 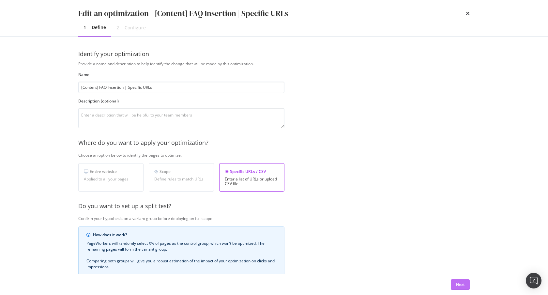 What do you see at coordinates (467, 13) in the screenshot?
I see `div: times` at bounding box center [467, 13].